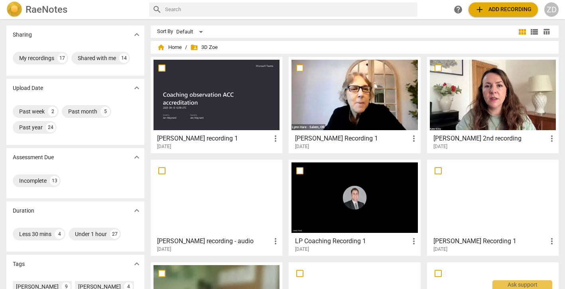  I want to click on span: home, so click(161, 47).